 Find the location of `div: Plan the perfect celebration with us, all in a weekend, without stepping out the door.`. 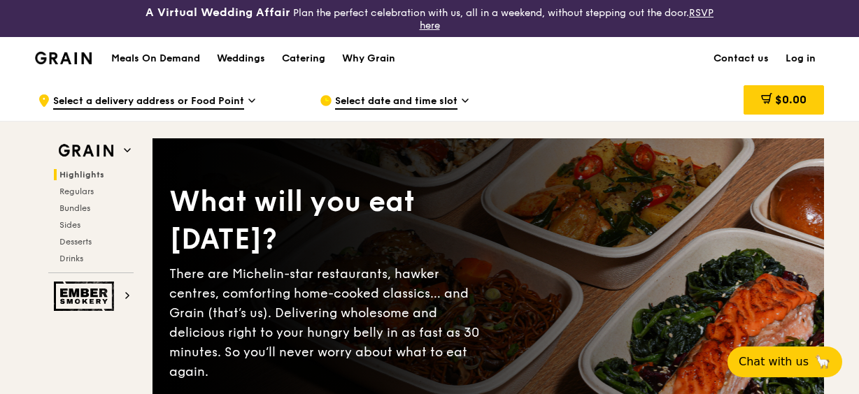

div: Plan the perfect celebration with us, all in a weekend, without stepping out the door. is located at coordinates (429, 18).